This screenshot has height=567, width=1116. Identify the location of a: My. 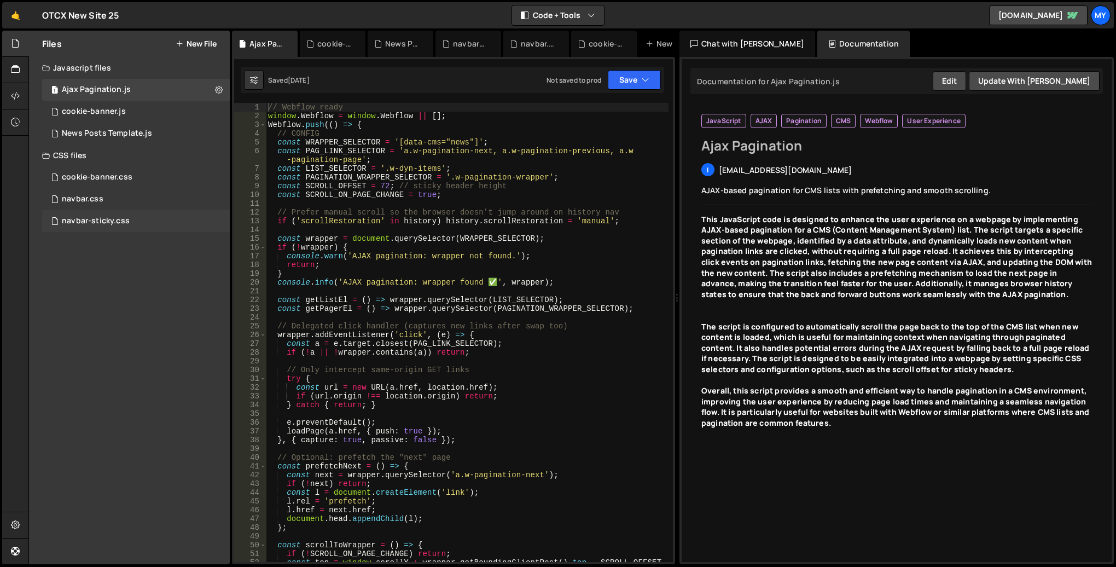
(1101, 15).